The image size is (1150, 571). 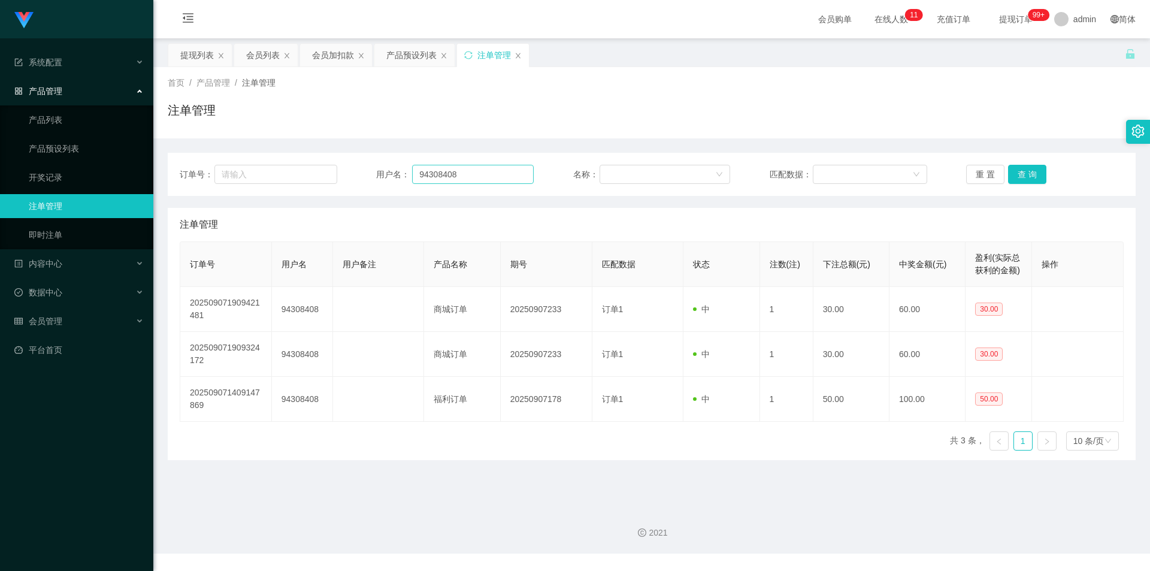 I want to click on li: 下一页, so click(x=1047, y=441).